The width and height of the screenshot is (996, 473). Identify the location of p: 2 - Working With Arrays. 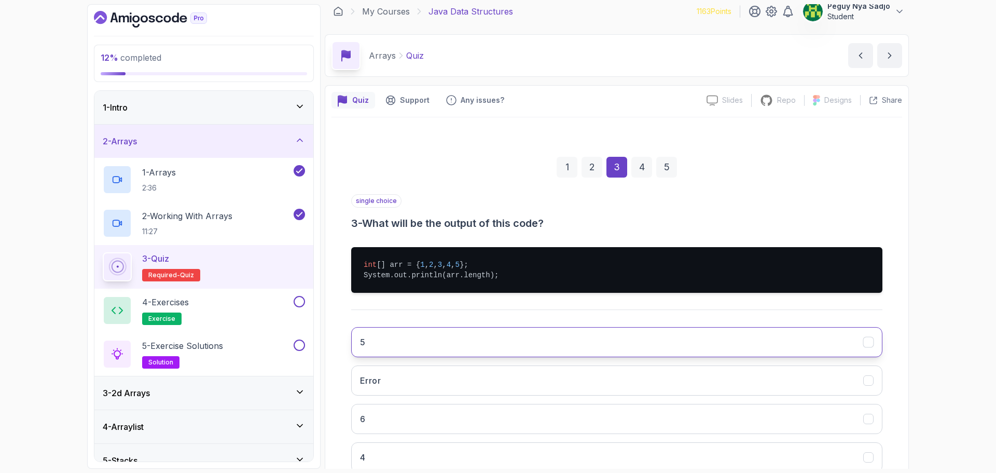
(187, 216).